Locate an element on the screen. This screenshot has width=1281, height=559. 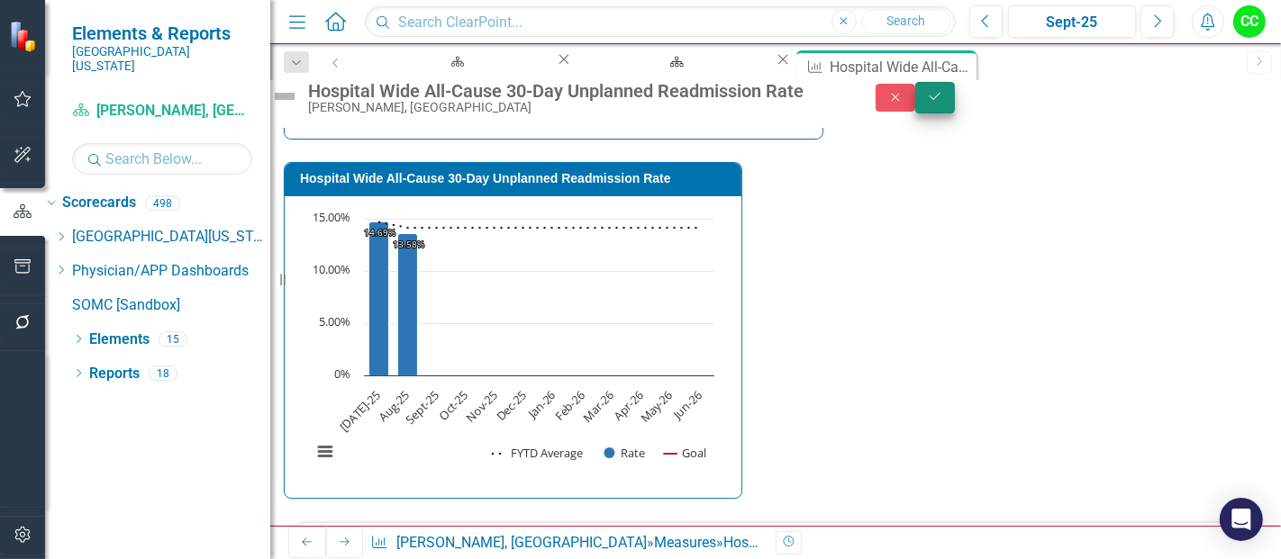
button: View chart menu, Chart is located at coordinates (325, 452).